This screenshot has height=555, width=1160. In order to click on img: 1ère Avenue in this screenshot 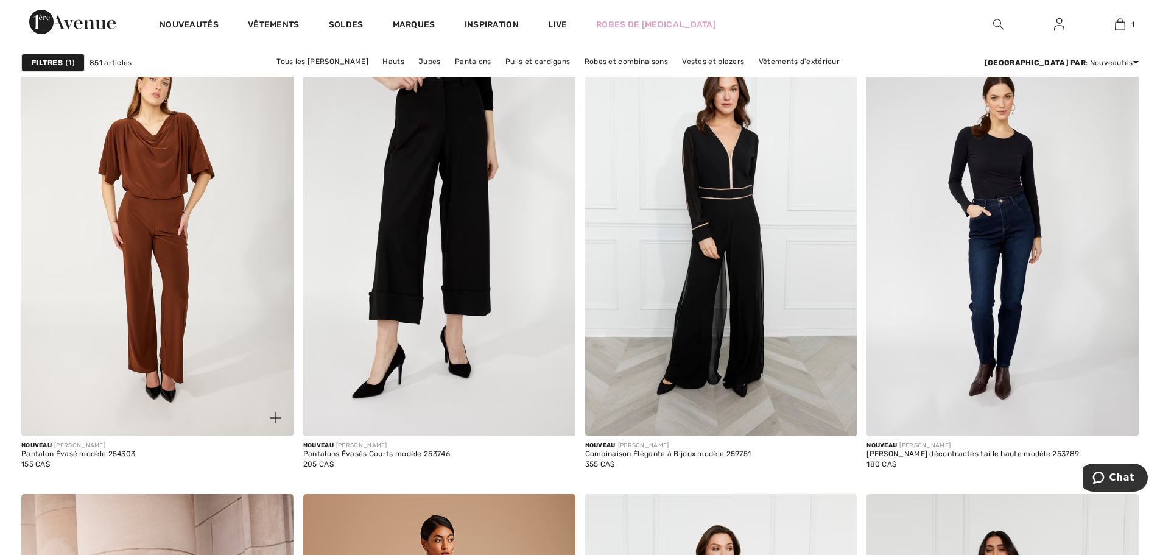, I will do `click(72, 22)`.